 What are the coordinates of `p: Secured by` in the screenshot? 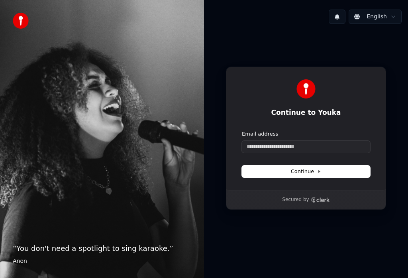 It's located at (295, 200).